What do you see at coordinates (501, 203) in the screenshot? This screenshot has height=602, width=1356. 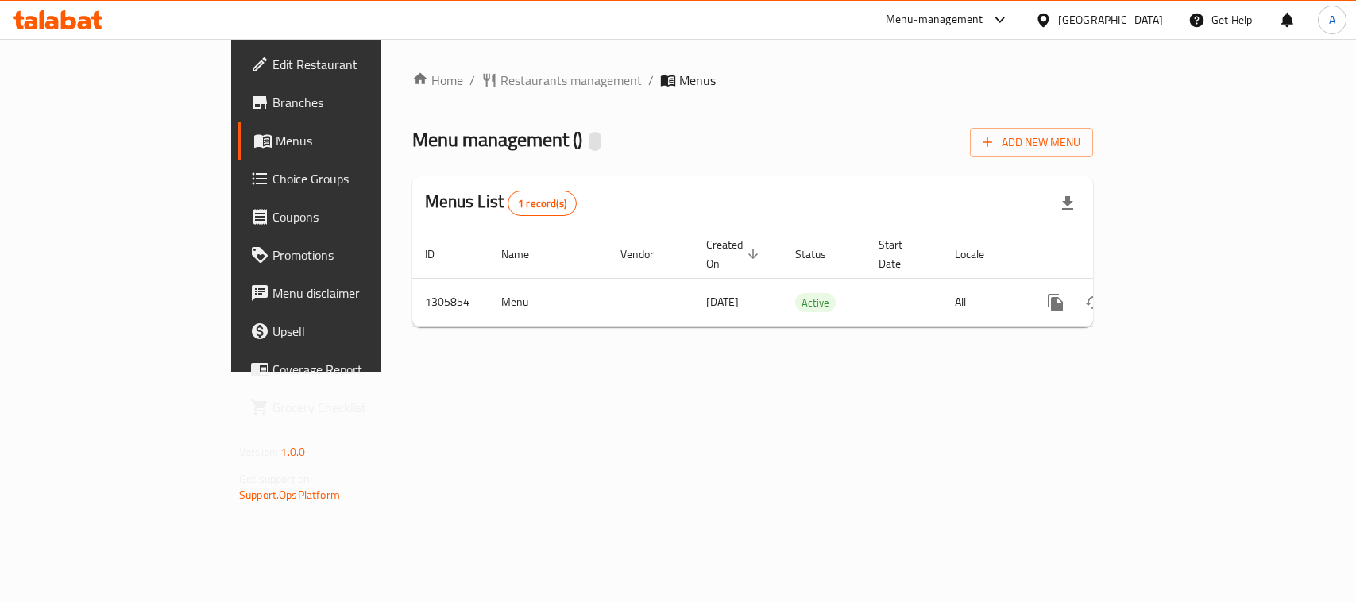 I see `h2: Menus List` at bounding box center [501, 203].